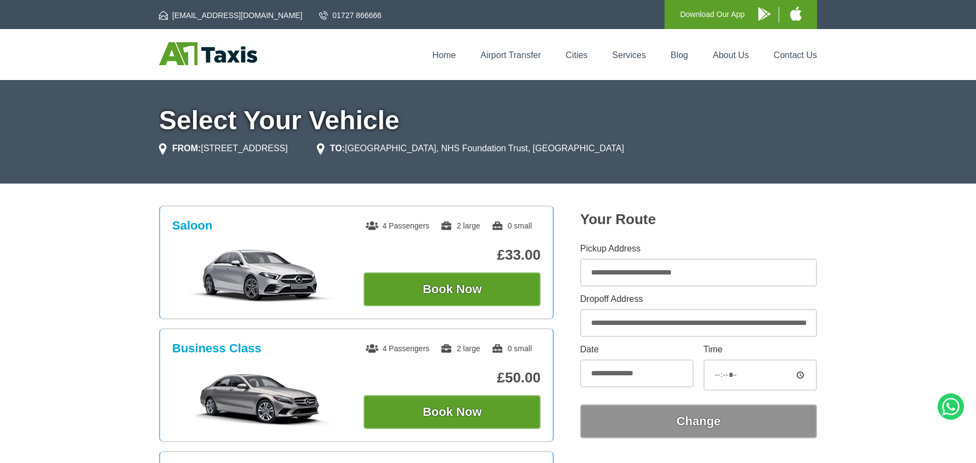 The width and height of the screenshot is (976, 463). What do you see at coordinates (337, 148) in the screenshot?
I see `strong: TO:` at bounding box center [337, 148].